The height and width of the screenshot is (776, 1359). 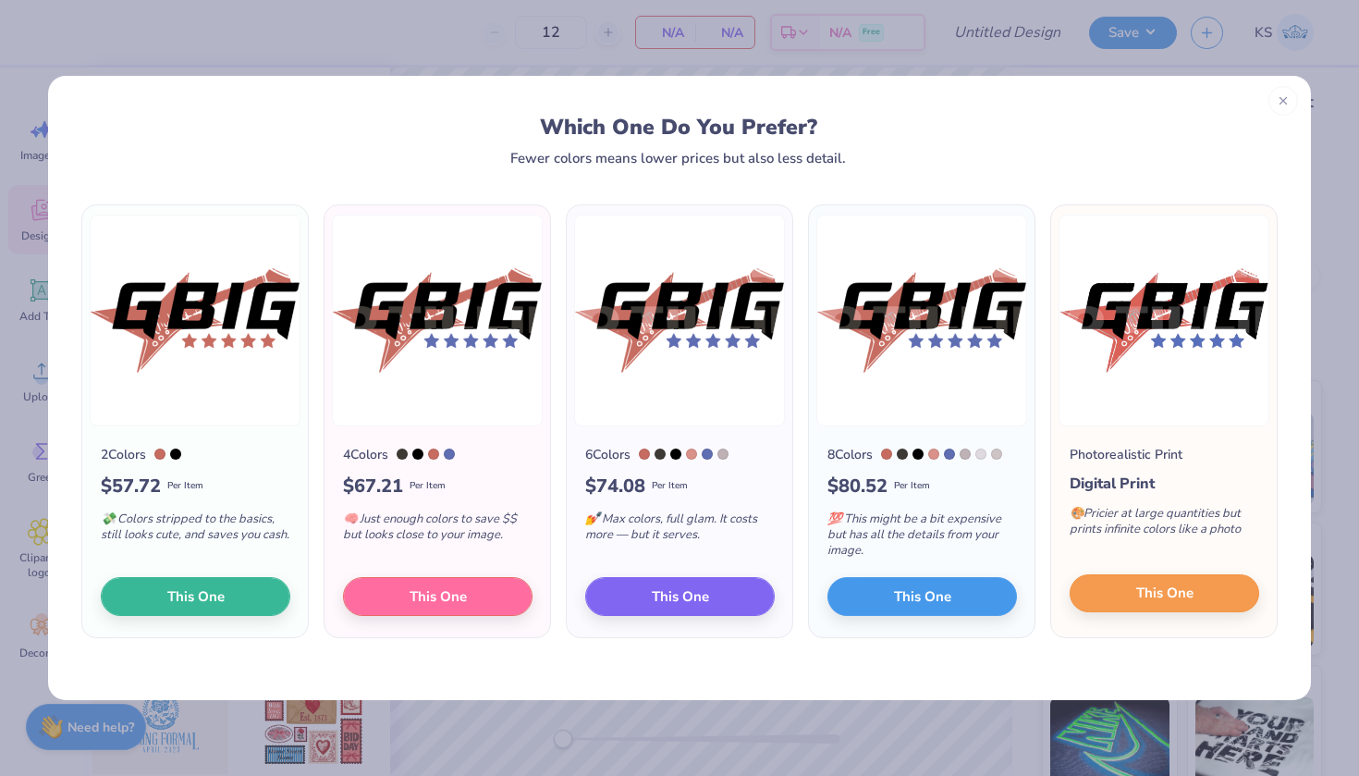 I want to click on span: $ 67.21, so click(x=373, y=486).